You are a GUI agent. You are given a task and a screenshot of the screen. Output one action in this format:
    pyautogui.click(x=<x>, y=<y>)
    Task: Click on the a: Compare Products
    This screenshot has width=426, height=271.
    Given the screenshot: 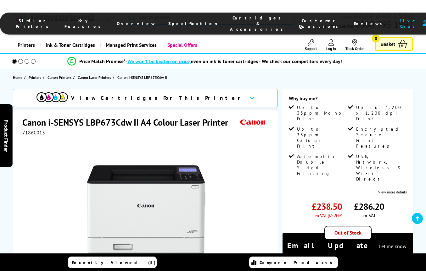 What is the action you would take?
    pyautogui.click(x=293, y=263)
    